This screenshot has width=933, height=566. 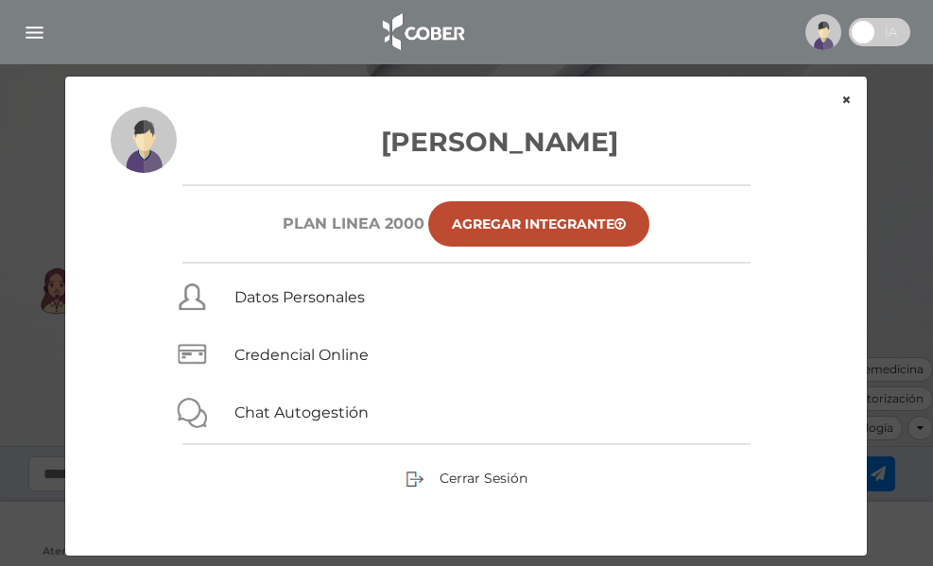 I want to click on a: Cerrar Sesión, so click(x=466, y=478).